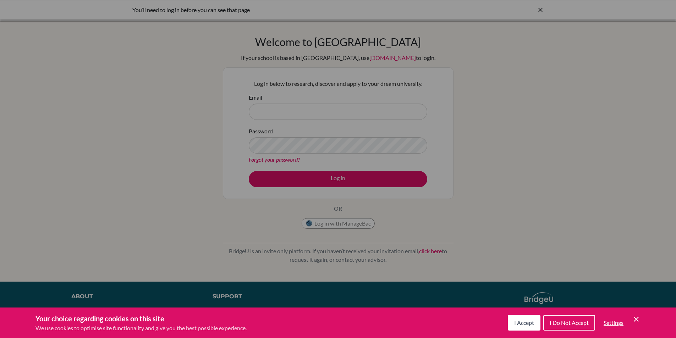  What do you see at coordinates (636, 319) in the screenshot?
I see `button: Save and close` at bounding box center [636, 319].